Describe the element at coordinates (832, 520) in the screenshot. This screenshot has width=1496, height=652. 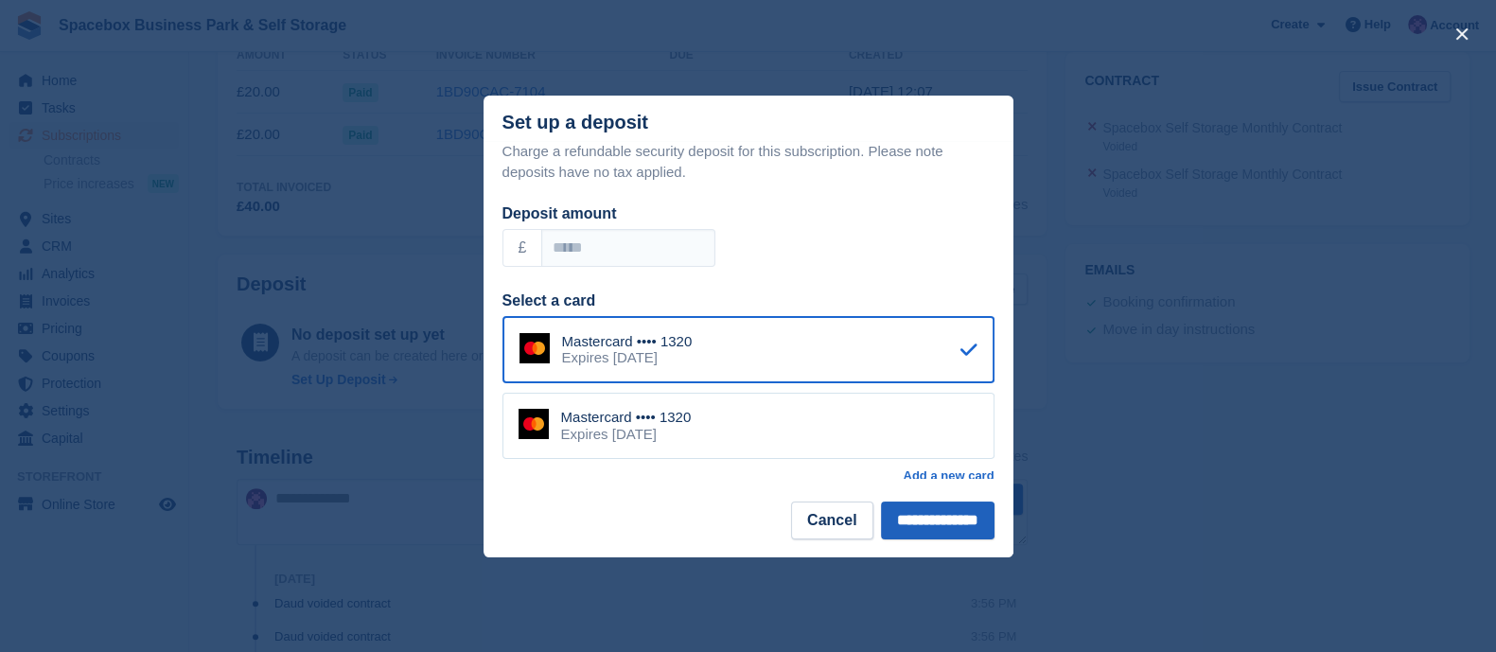
I see `button: Cancel` at that location.